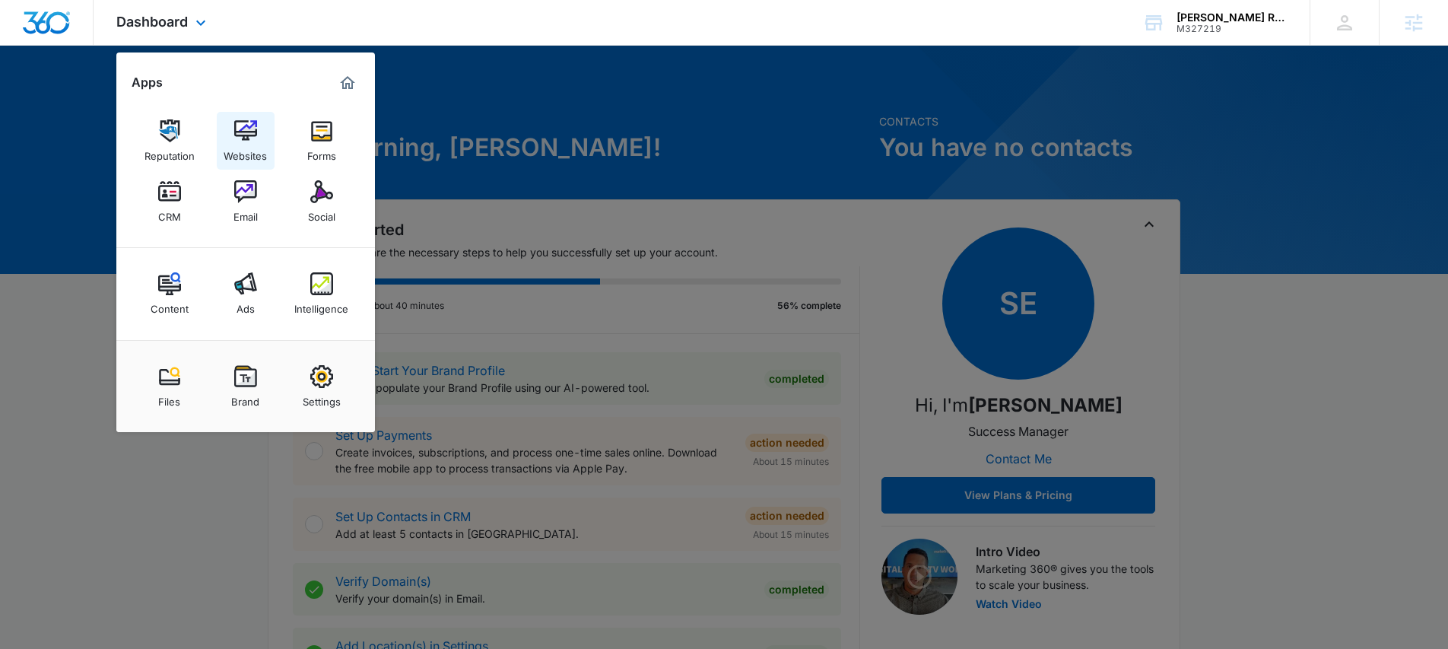 This screenshot has height=649, width=1448. I want to click on a: Settings, so click(322, 386).